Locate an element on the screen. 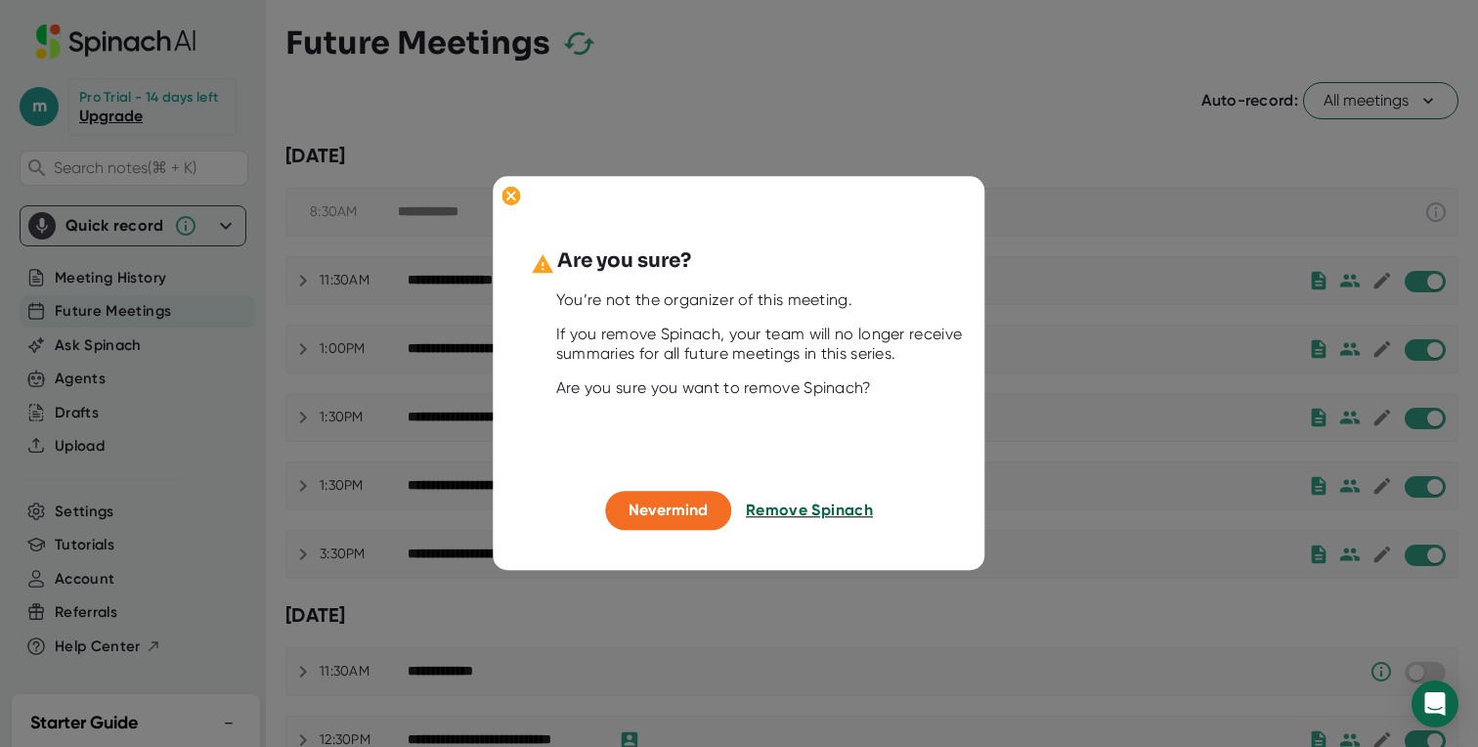  div: If you remove Spinach, your team will no longer receive summaries for all future meetings in this... is located at coordinates (763, 344).